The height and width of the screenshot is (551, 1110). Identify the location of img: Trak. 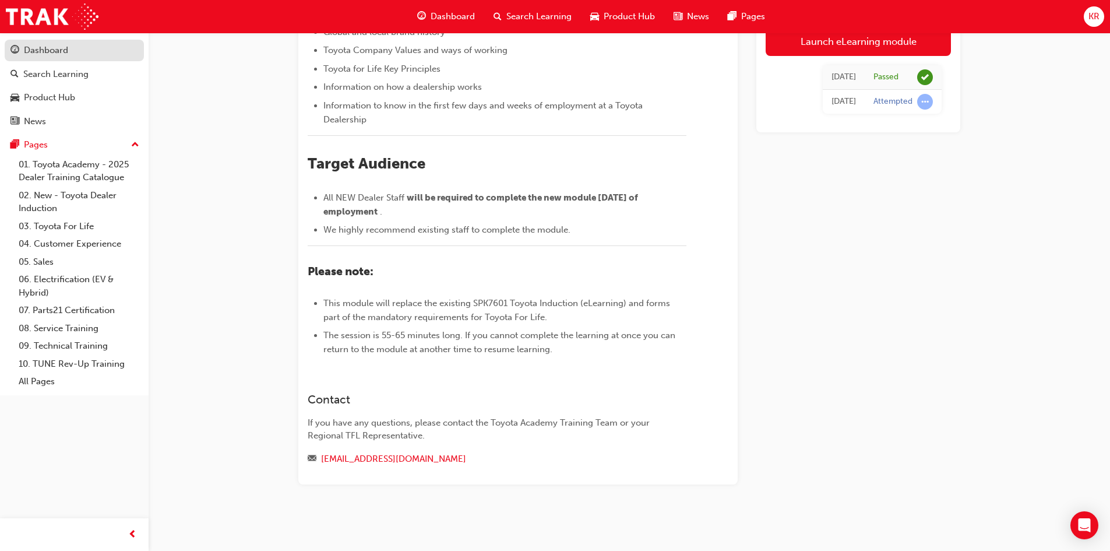
(52, 16).